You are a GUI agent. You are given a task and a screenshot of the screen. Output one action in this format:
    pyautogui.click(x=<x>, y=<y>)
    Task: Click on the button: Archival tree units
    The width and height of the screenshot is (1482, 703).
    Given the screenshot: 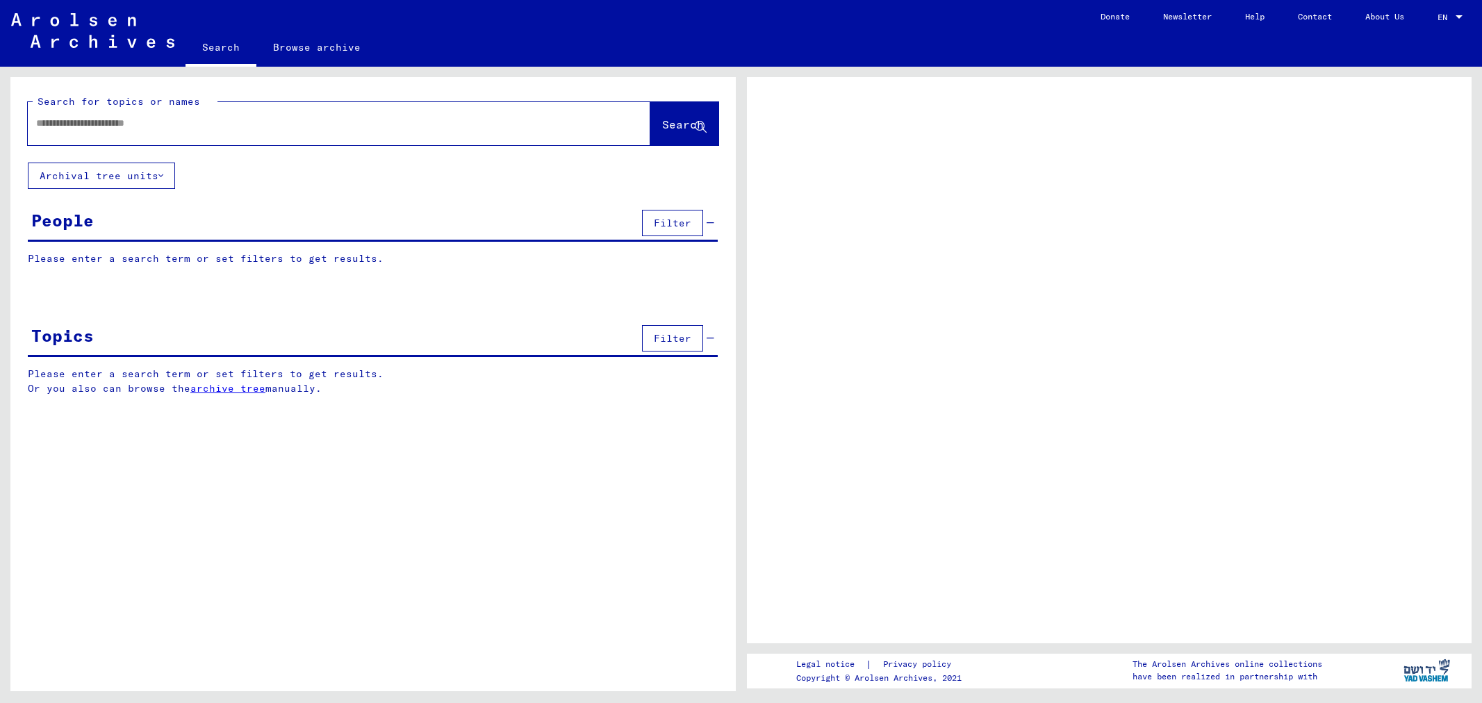 What is the action you would take?
    pyautogui.click(x=101, y=176)
    